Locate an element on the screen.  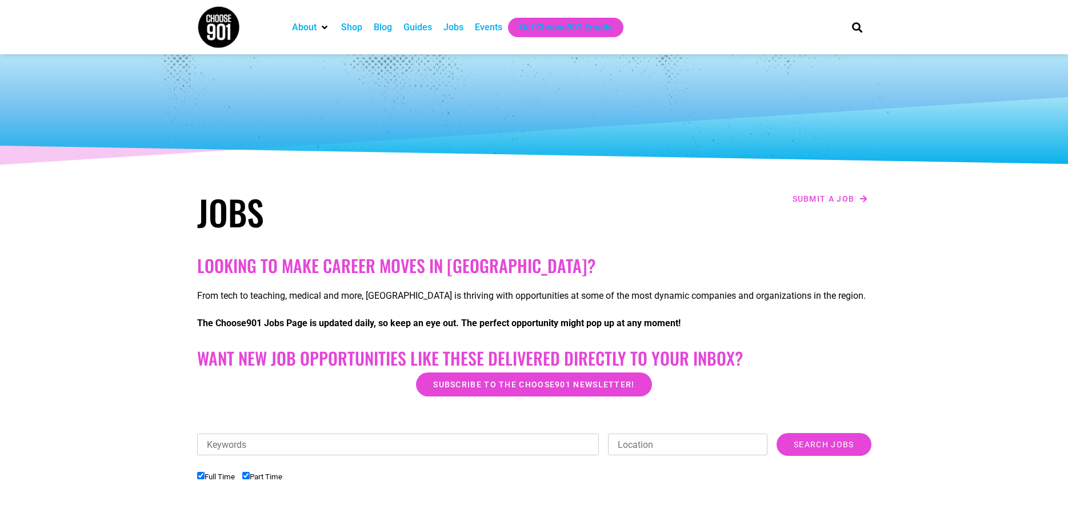
a: Get Choose901 Emails is located at coordinates (566, 27).